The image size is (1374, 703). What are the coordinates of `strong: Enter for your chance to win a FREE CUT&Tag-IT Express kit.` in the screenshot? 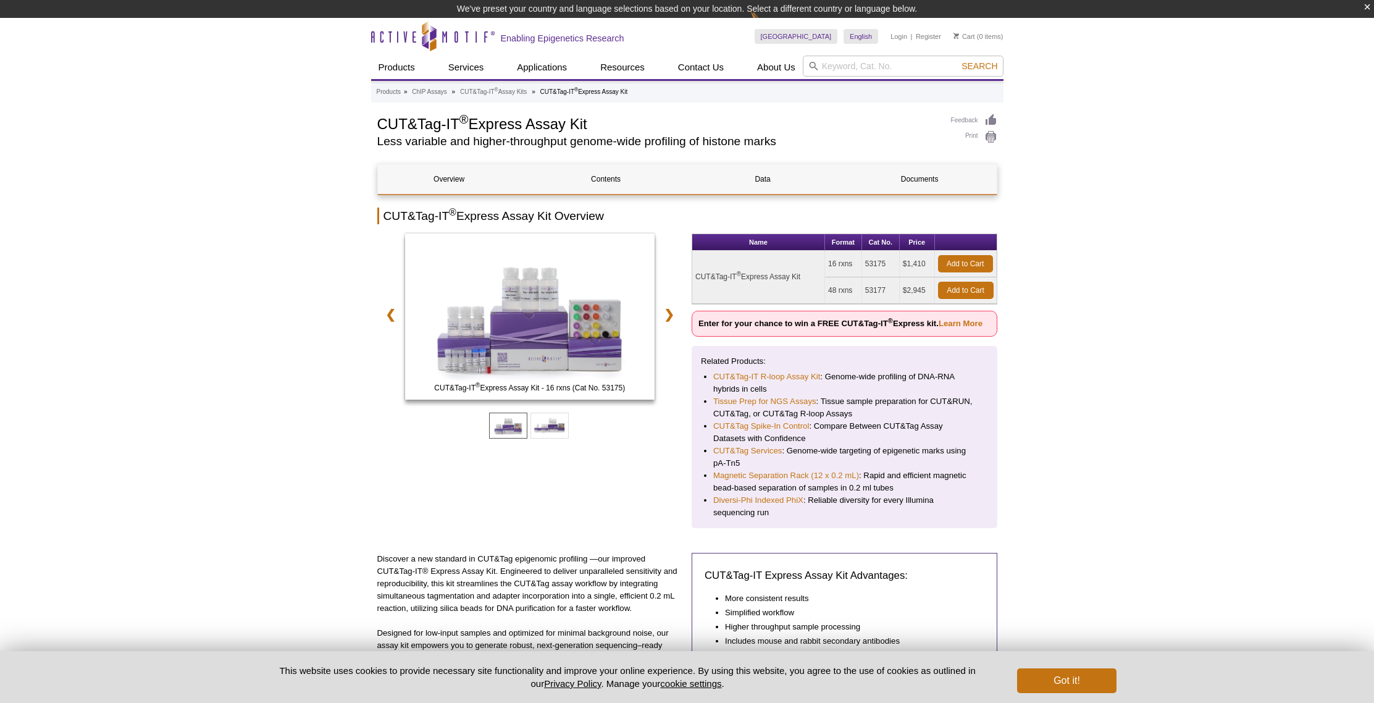 It's located at (841, 323).